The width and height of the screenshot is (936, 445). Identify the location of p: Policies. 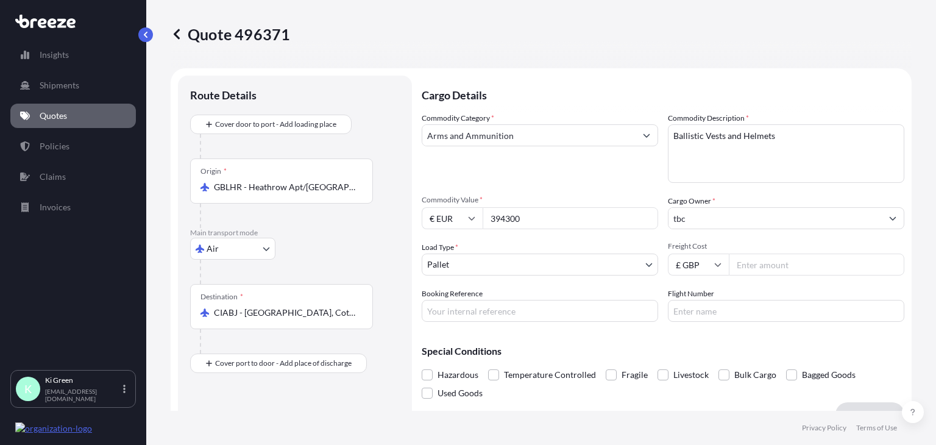
(54, 146).